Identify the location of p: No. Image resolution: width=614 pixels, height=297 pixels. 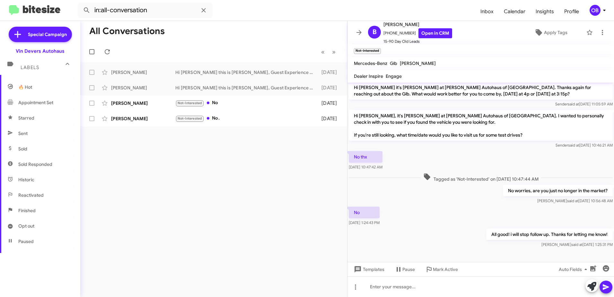
(364, 212).